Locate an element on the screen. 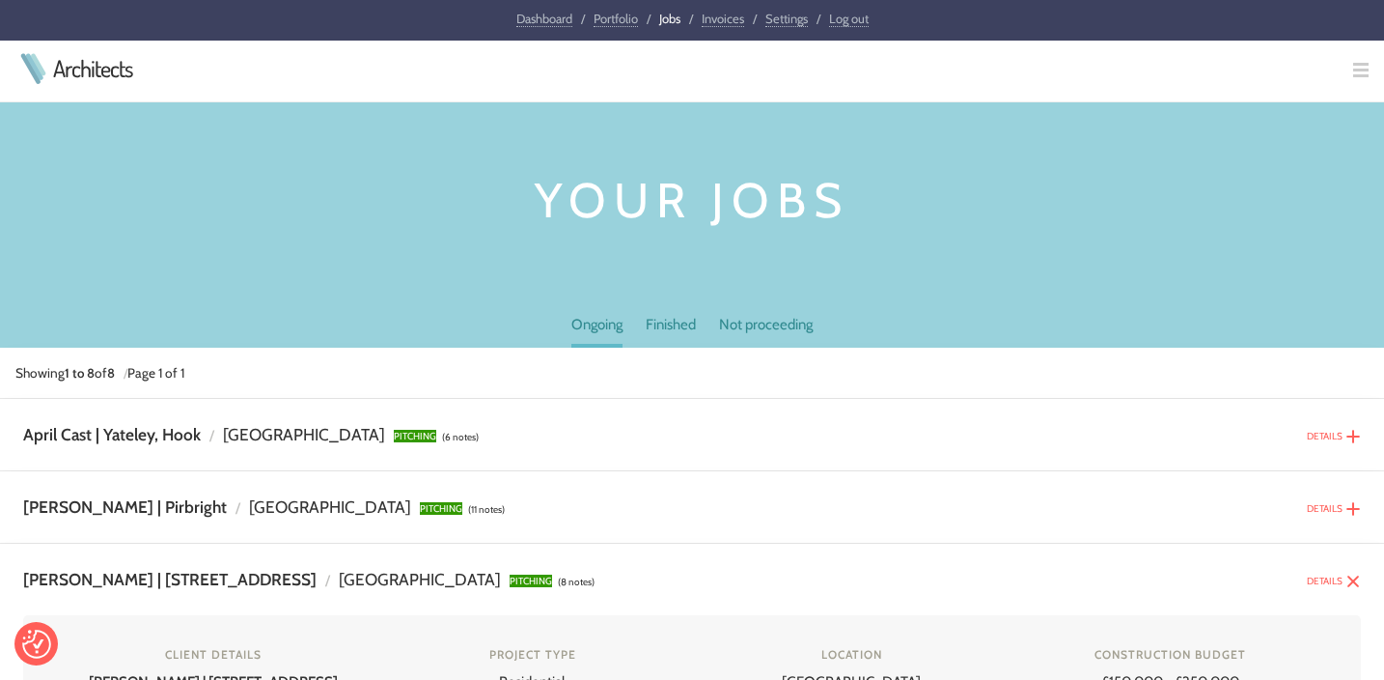 This screenshot has height=680, width=1384. a: Dashboard is located at coordinates (544, 18).